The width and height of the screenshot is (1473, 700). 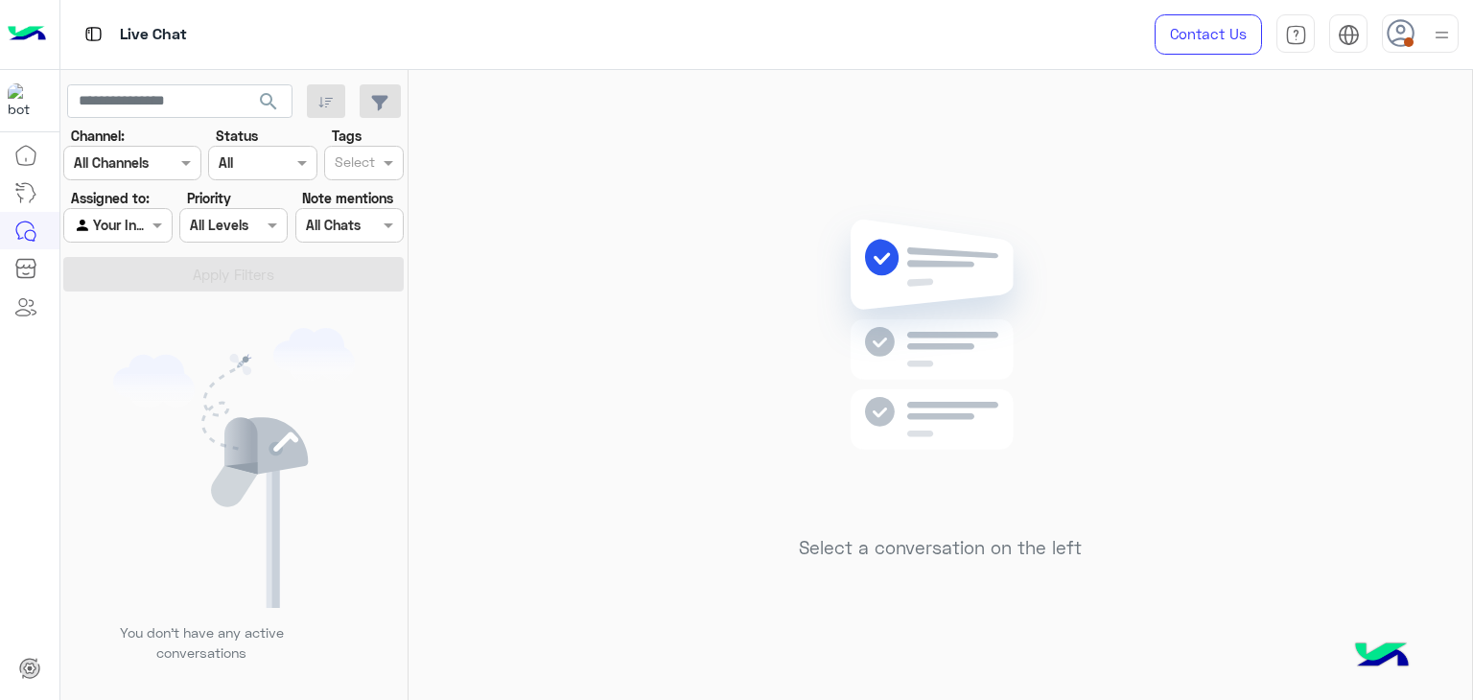 I want to click on span: search, so click(x=269, y=102).